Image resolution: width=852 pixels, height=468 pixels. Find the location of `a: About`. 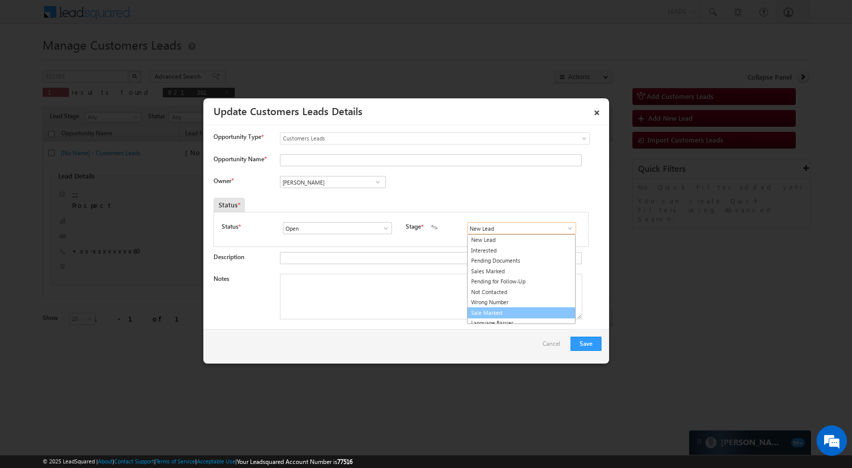

a: About is located at coordinates (105, 461).